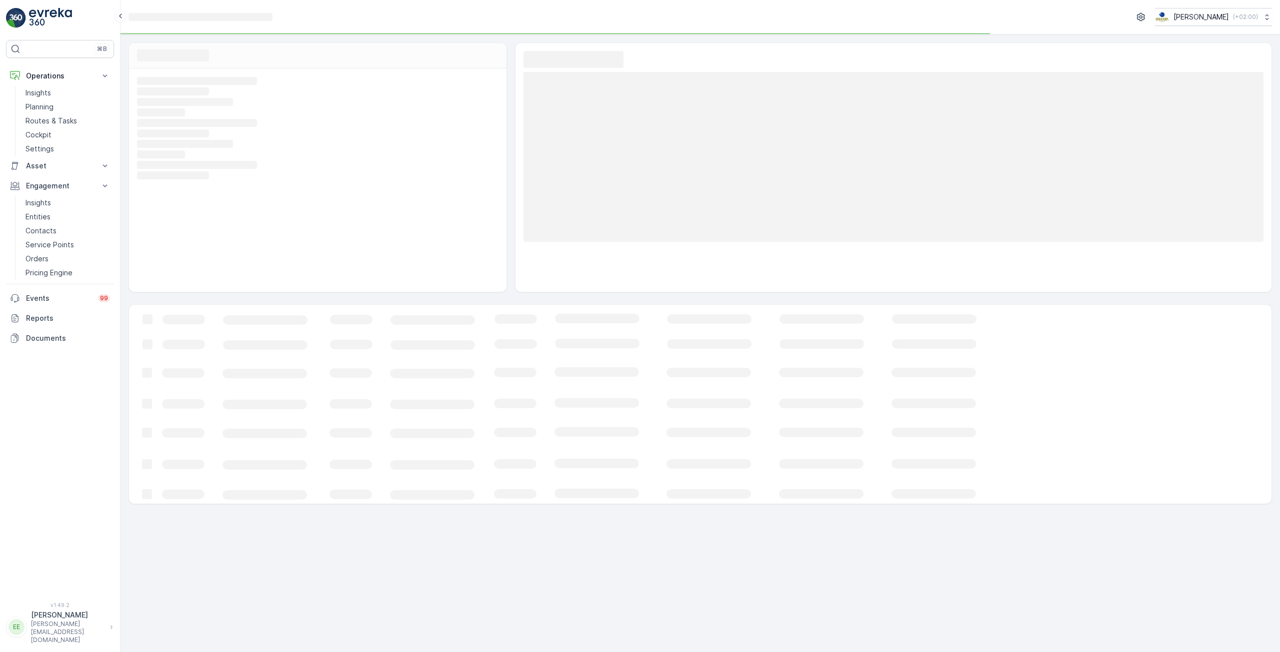  What do you see at coordinates (50, 18) in the screenshot?
I see `img: logo_light-DOdMpM7g.png` at bounding box center [50, 18].